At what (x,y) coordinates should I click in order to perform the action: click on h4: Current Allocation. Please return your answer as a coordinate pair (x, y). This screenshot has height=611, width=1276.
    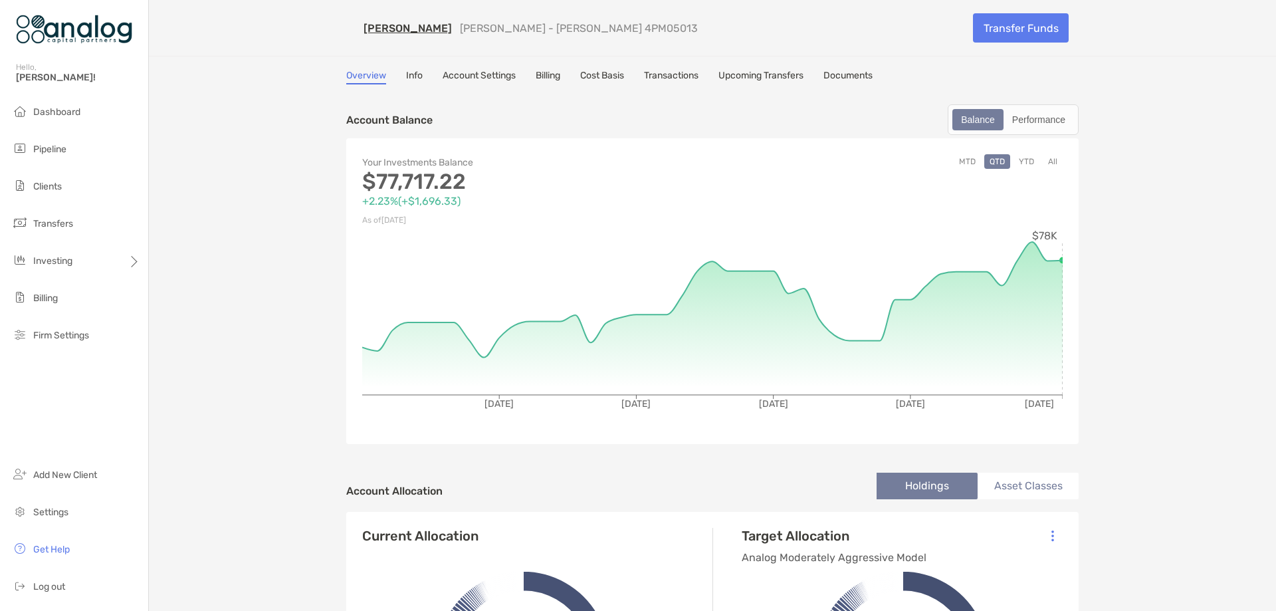
    Looking at the image, I should click on (420, 535).